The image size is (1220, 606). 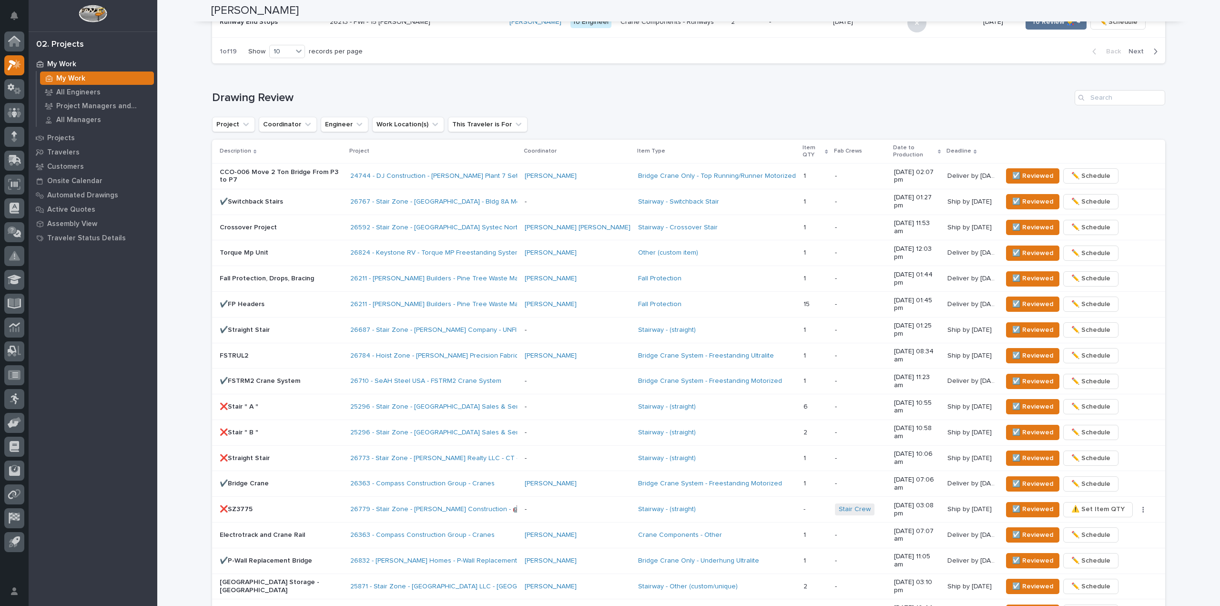 I want to click on p: All Managers, so click(x=79, y=120).